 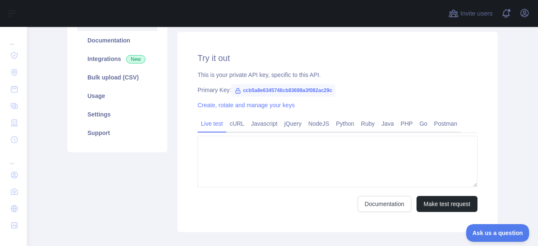 What do you see at coordinates (337, 90) in the screenshot?
I see `div: Primary Key:` at bounding box center [337, 90].